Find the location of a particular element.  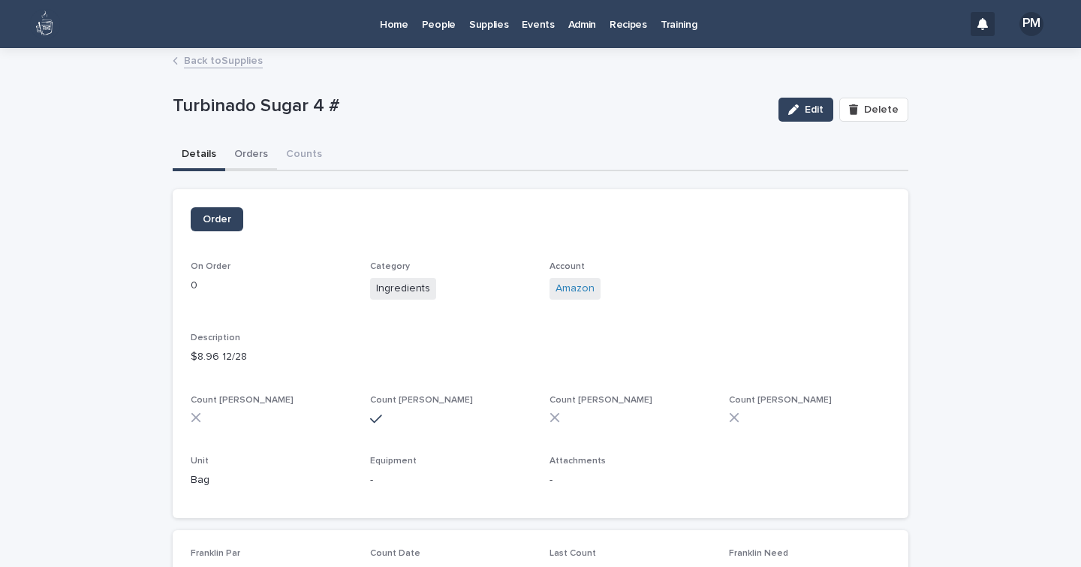

button: Details is located at coordinates (199, 155).